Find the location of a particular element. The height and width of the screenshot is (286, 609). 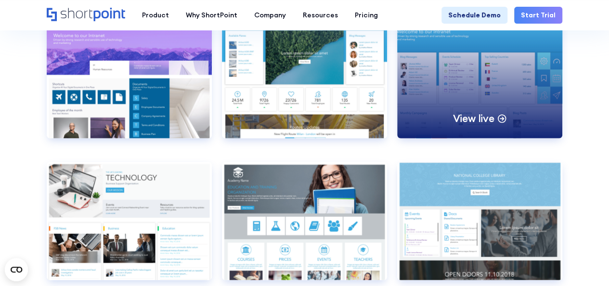

a: Schedule Demo is located at coordinates (474, 15).